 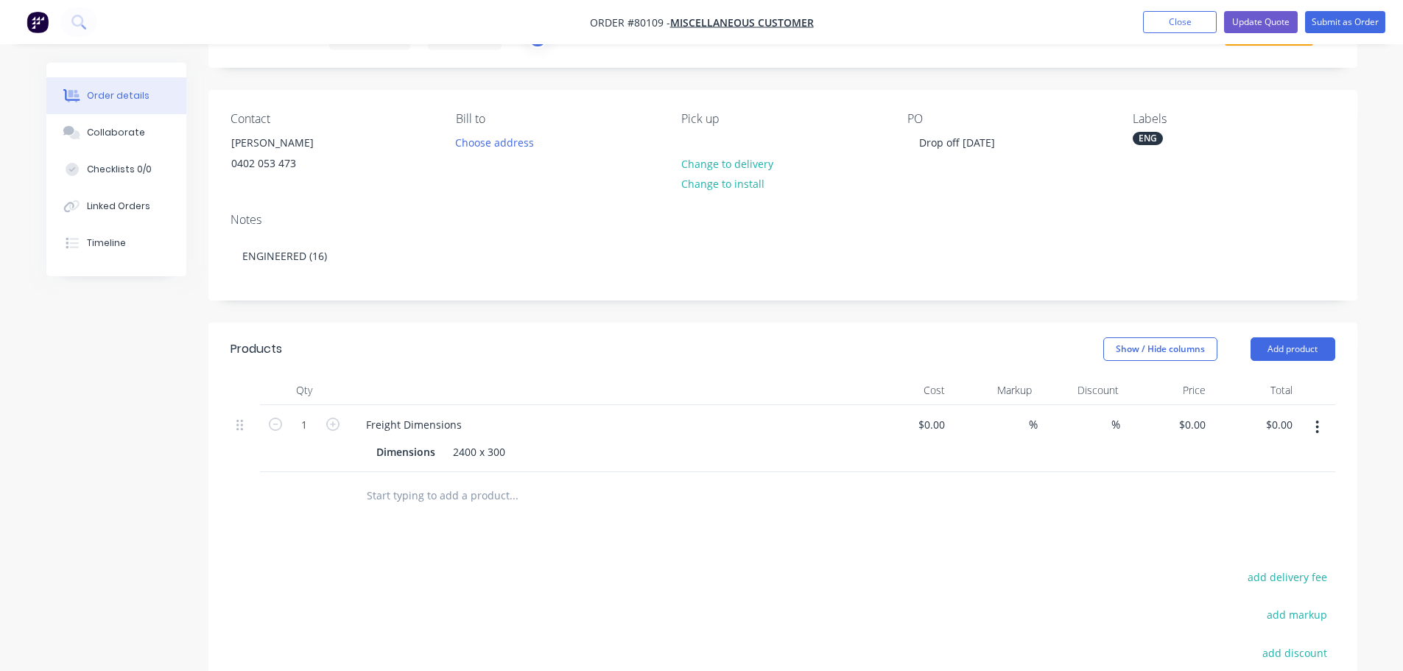 I want to click on div: Linked Orders, so click(x=119, y=206).